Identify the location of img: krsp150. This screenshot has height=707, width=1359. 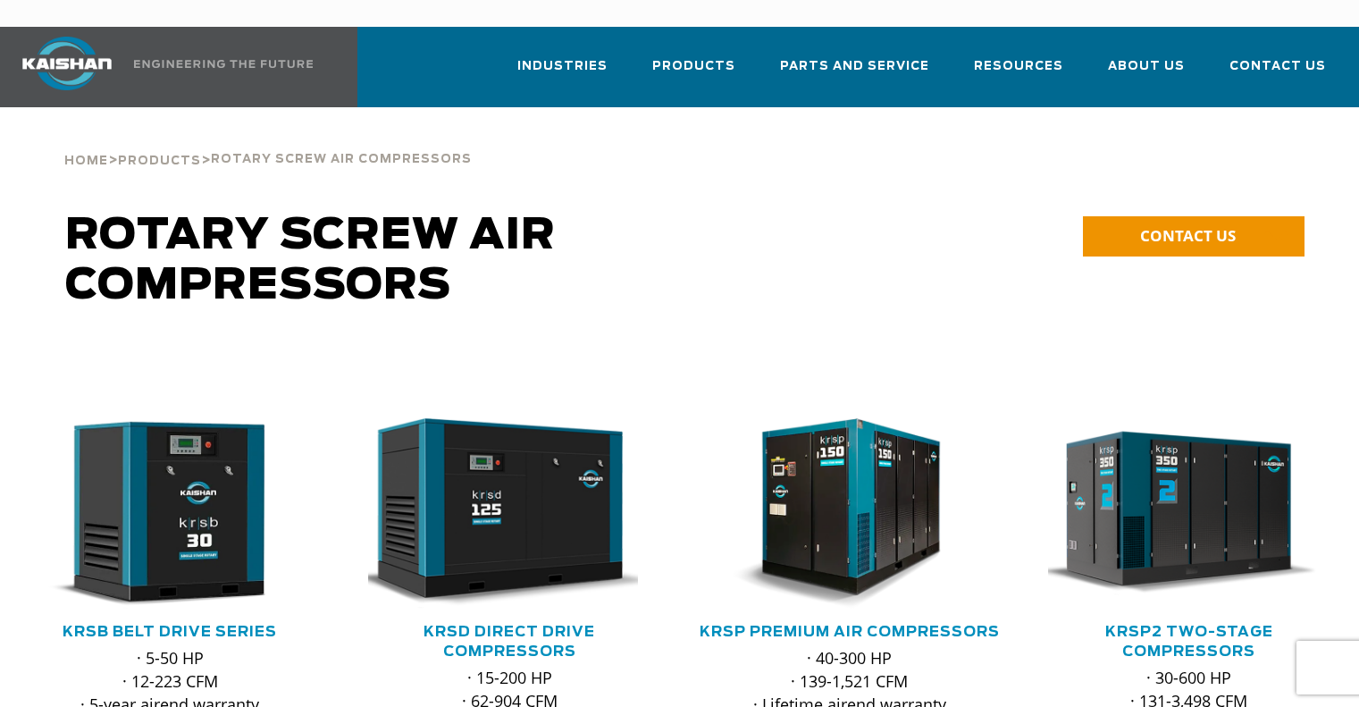
(836, 513).